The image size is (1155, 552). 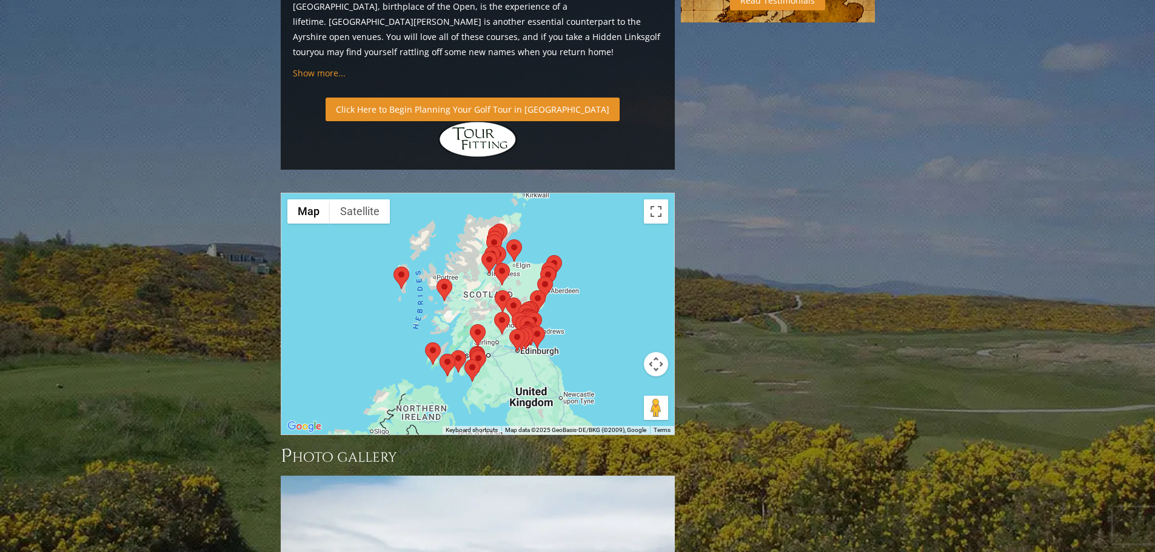 I want to click on a: Open this area in Google Maps (opens a new window), so click(x=304, y=427).